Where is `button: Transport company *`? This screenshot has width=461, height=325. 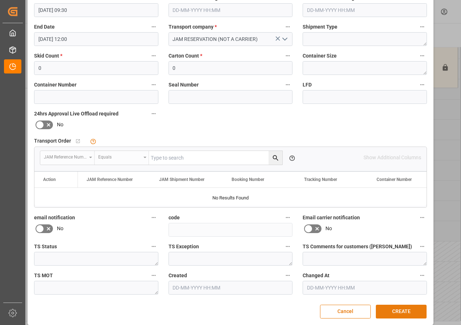 button: Transport company * is located at coordinates (288, 27).